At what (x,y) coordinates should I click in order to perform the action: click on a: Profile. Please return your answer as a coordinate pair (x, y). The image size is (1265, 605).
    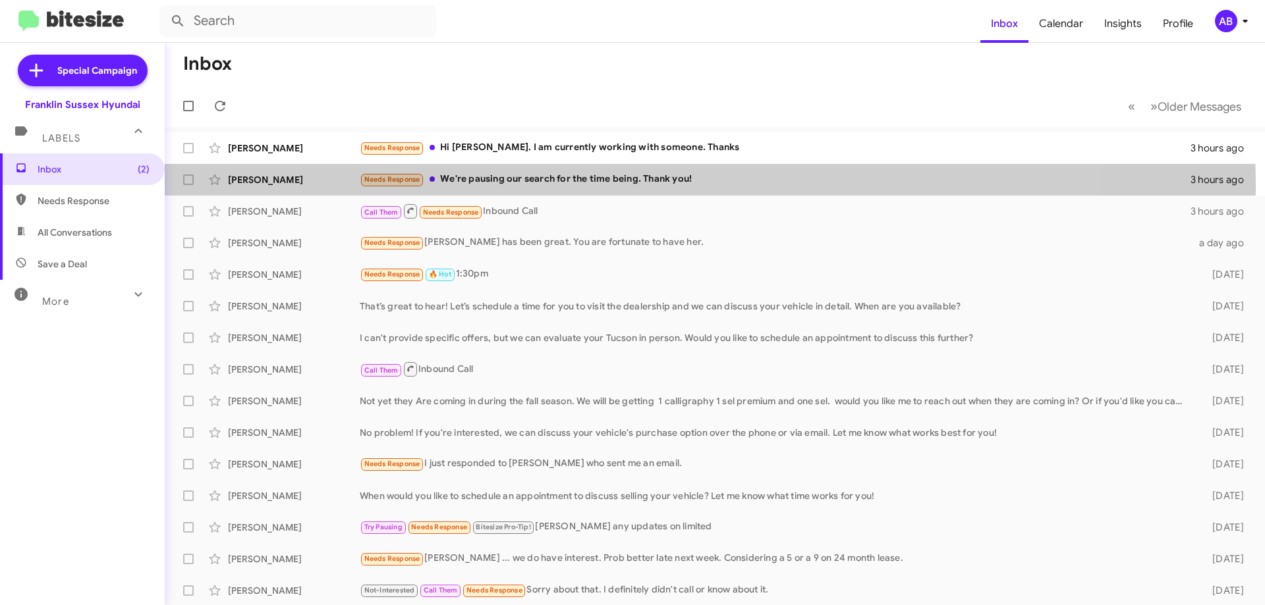
    Looking at the image, I should click on (1178, 24).